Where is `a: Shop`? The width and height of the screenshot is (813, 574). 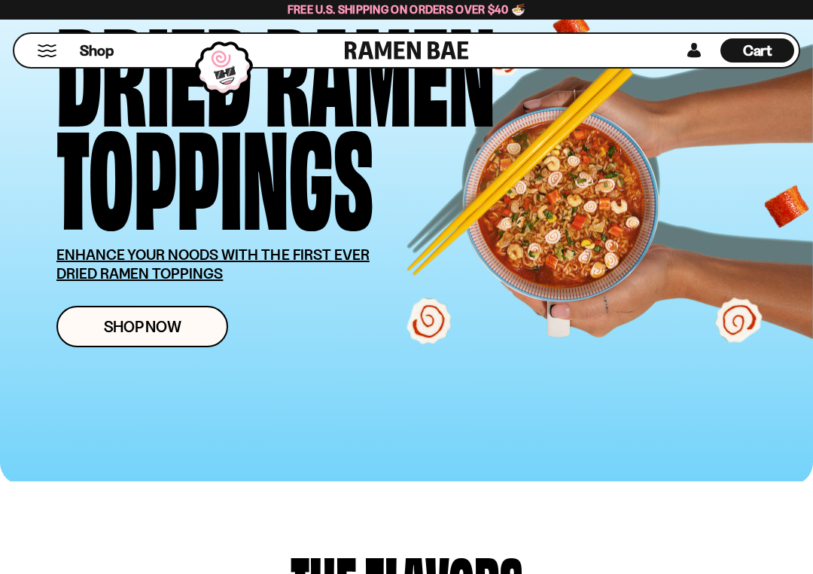 a: Shop is located at coordinates (96, 50).